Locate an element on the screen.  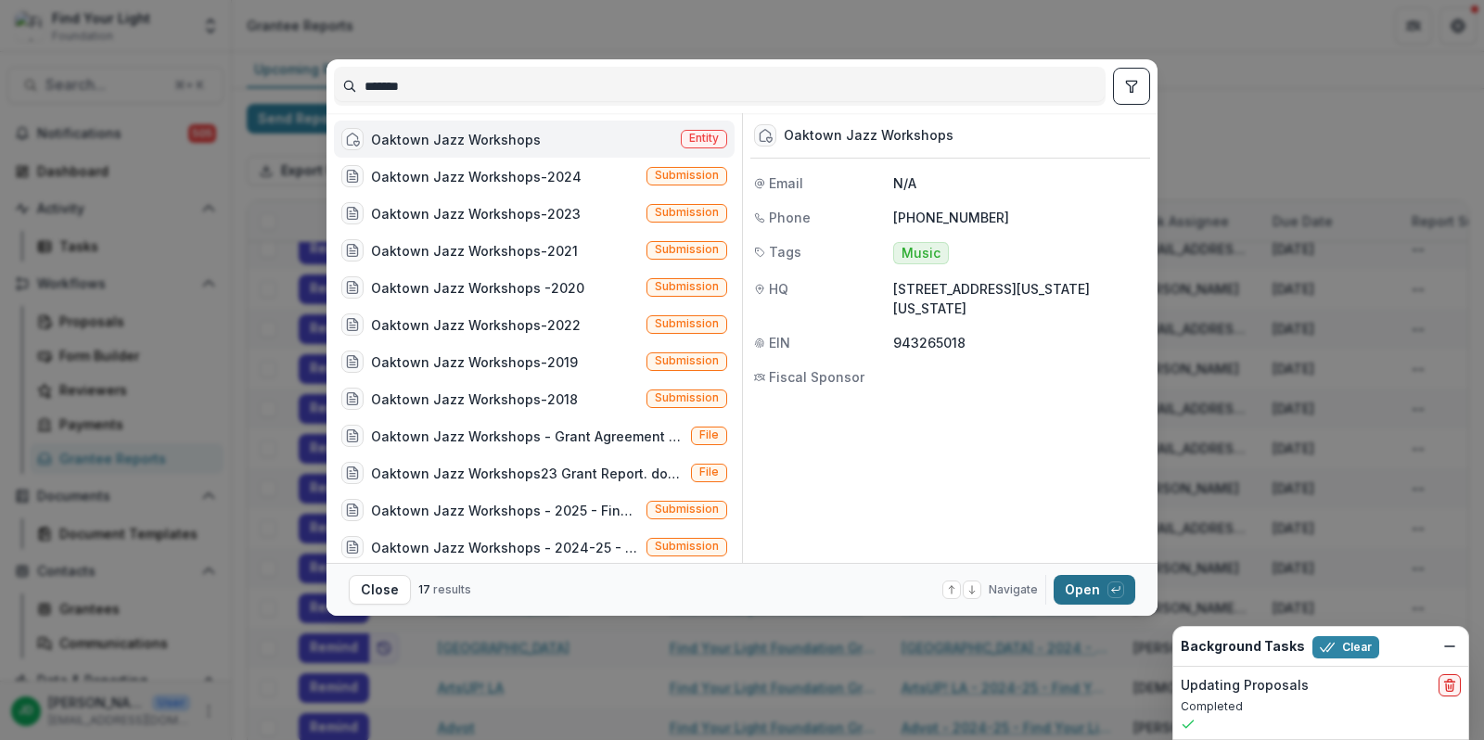
span: Entity is located at coordinates (704, 138).